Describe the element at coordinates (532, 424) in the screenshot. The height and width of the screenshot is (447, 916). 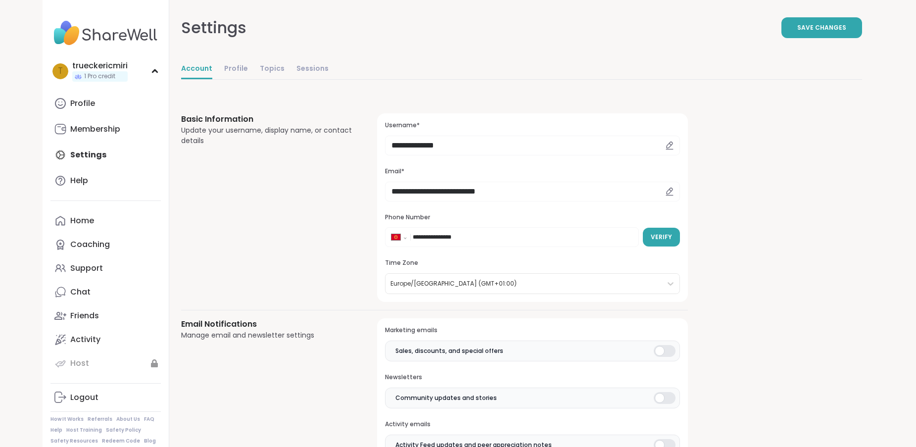
I see `h3: Activity emails` at that location.